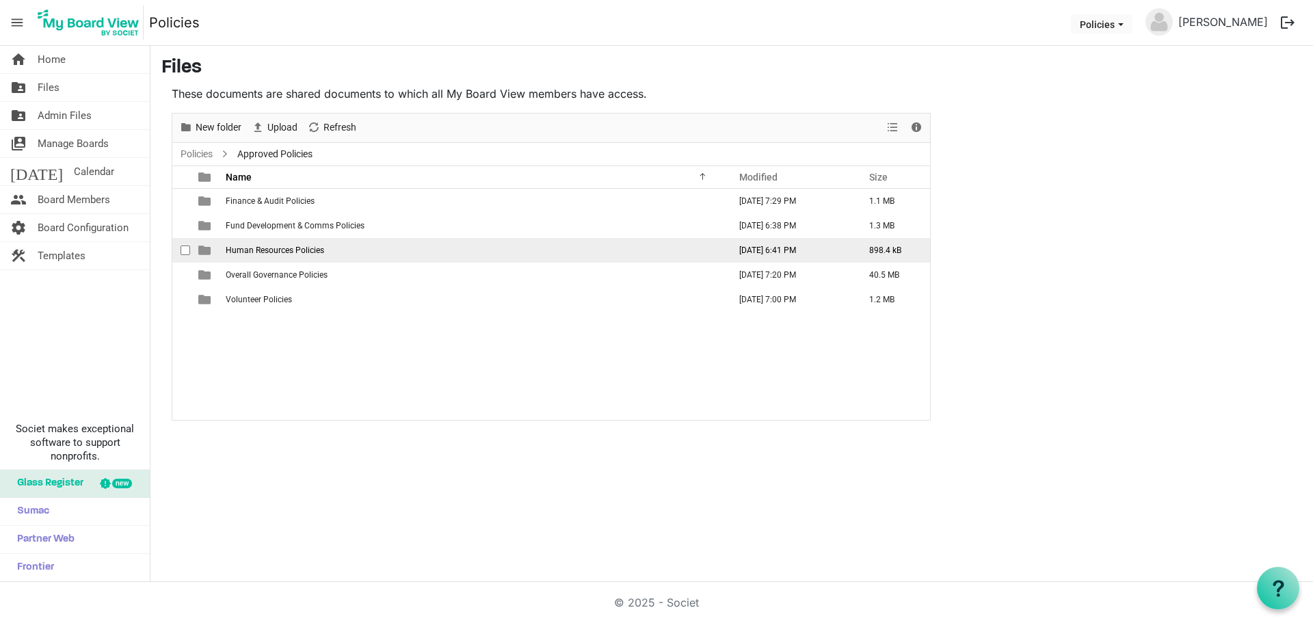 The width and height of the screenshot is (1313, 623). I want to click on span: Files, so click(49, 88).